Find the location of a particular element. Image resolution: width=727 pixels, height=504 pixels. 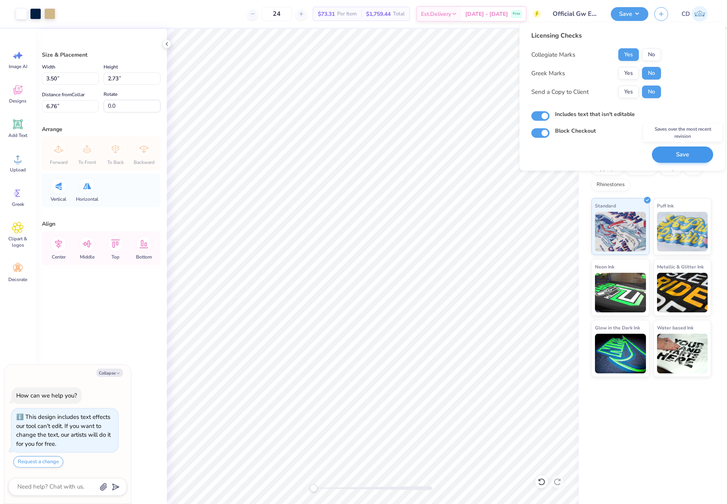

span: Per Item is located at coordinates (347, 14).